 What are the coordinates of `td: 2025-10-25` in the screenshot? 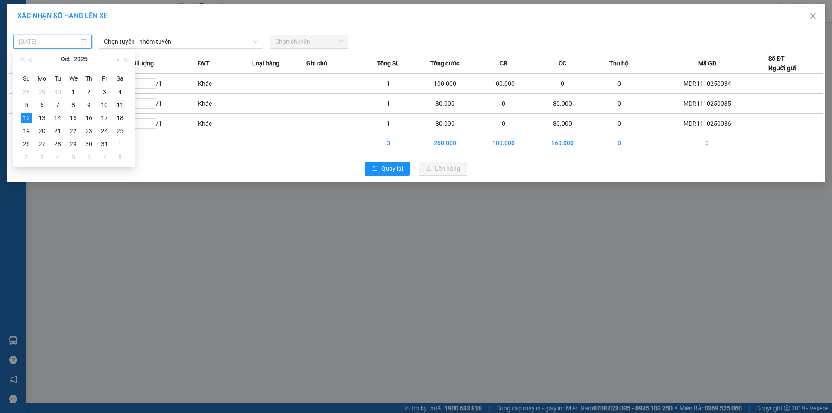 It's located at (120, 131).